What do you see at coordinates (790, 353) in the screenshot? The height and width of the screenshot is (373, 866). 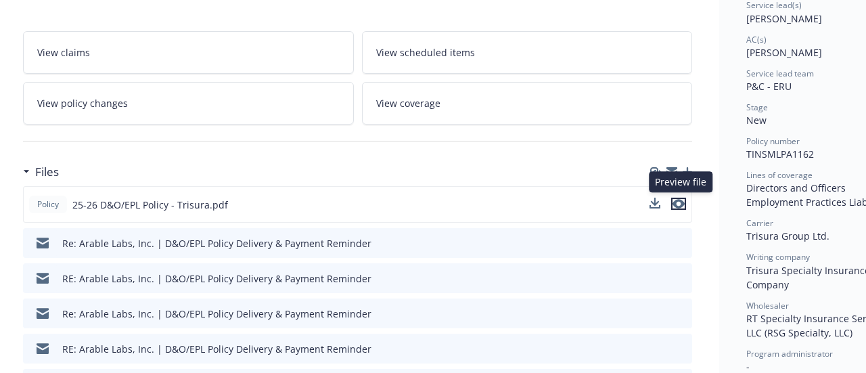 I see `span: Program administrator` at bounding box center [790, 353].